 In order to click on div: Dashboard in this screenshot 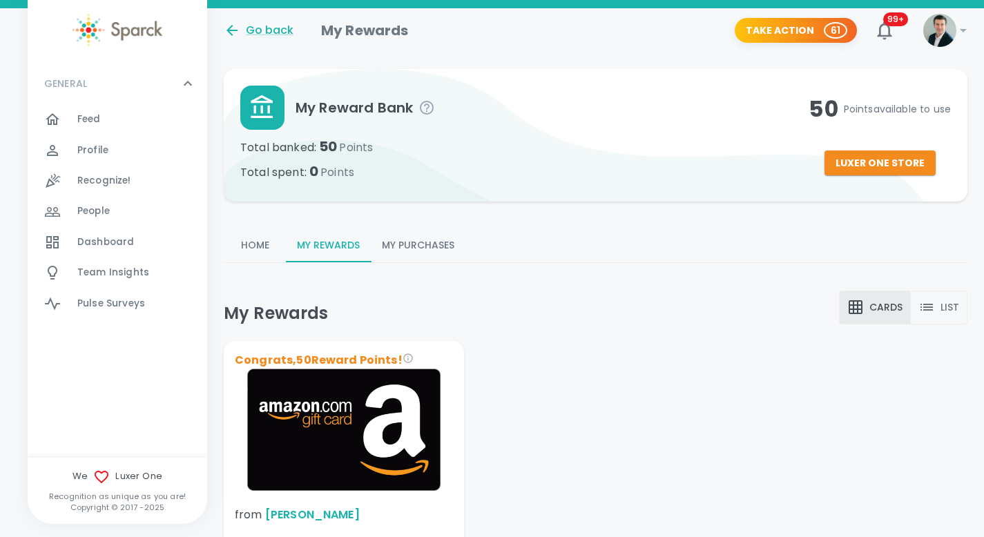, I will do `click(117, 242)`.